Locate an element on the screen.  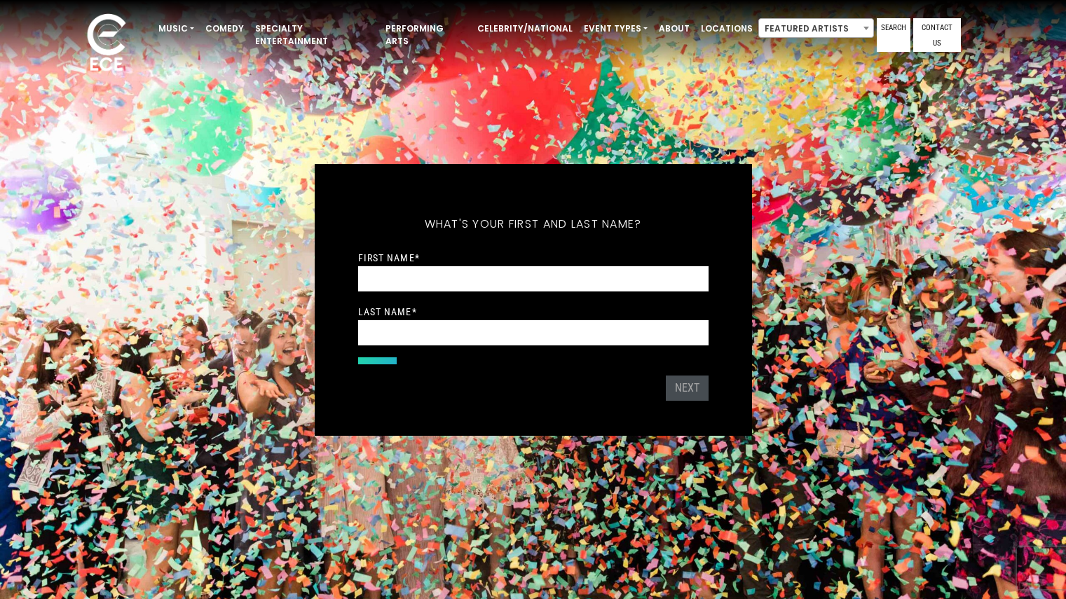
a: Event Types is located at coordinates (616, 29).